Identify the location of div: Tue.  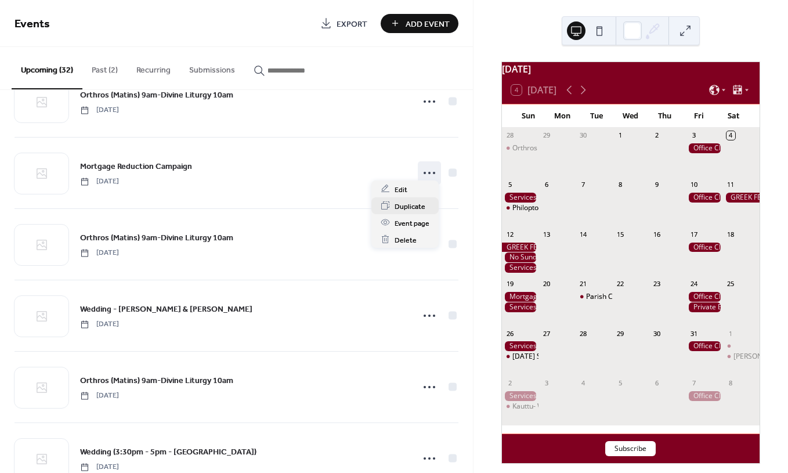
(597, 116).